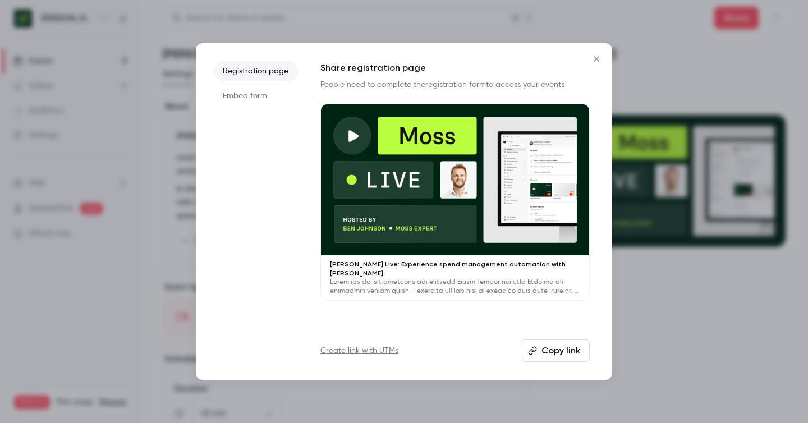 This screenshot has width=808, height=423. What do you see at coordinates (456, 85) in the screenshot?
I see `a: registration form` at bounding box center [456, 85].